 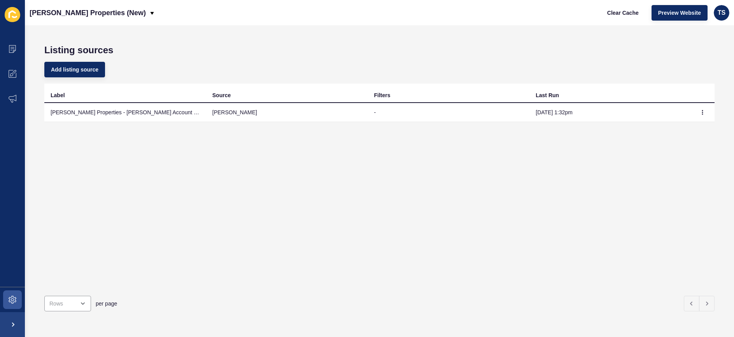 I want to click on span: TS, so click(x=722, y=13).